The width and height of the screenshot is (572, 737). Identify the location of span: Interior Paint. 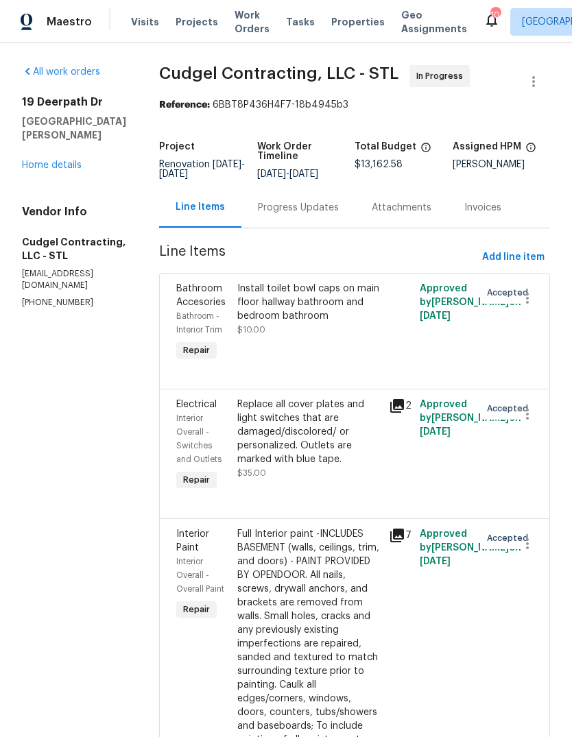
(193, 541).